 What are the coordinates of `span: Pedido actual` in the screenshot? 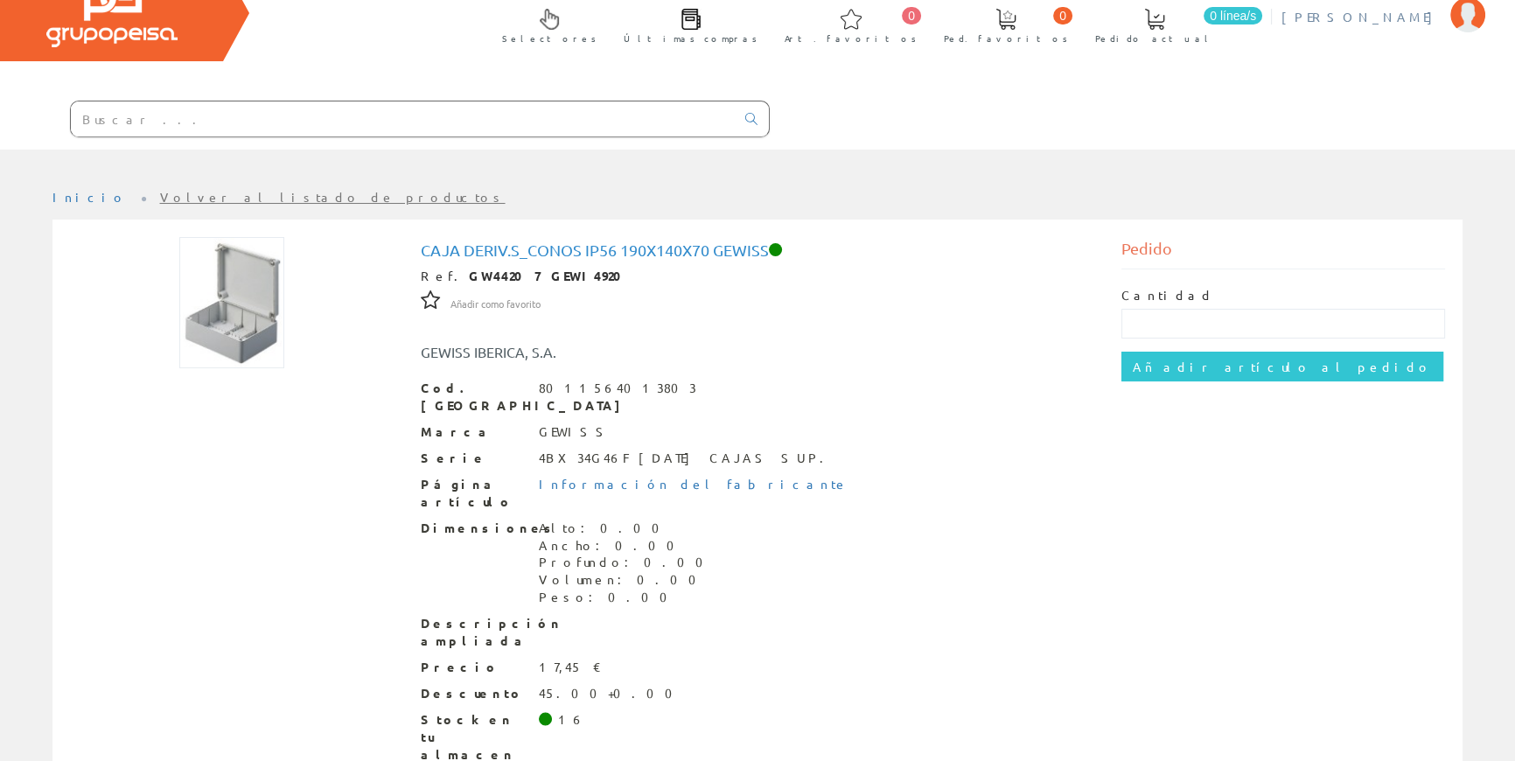 It's located at (1155, 38).